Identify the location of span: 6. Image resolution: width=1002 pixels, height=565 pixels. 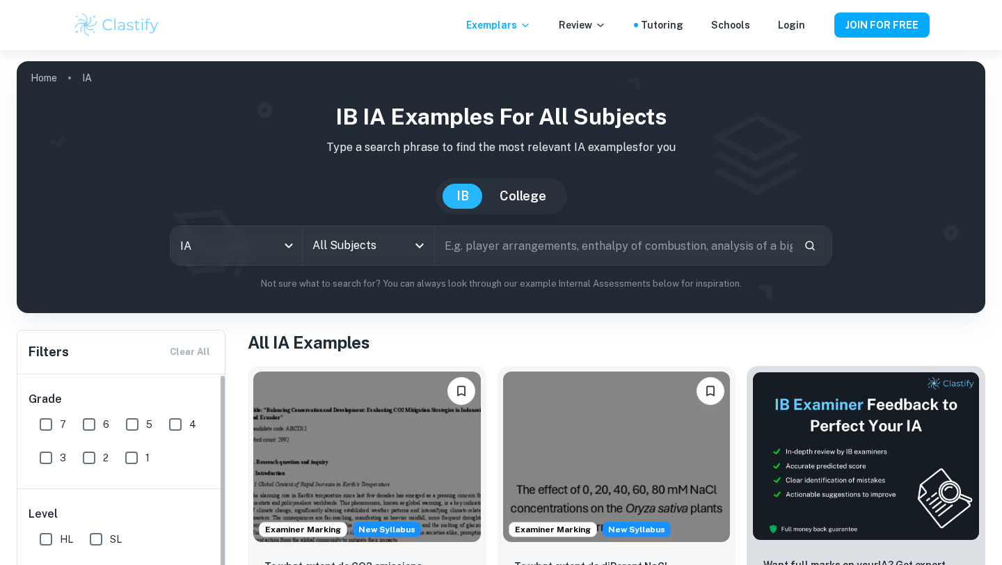
(106, 424).